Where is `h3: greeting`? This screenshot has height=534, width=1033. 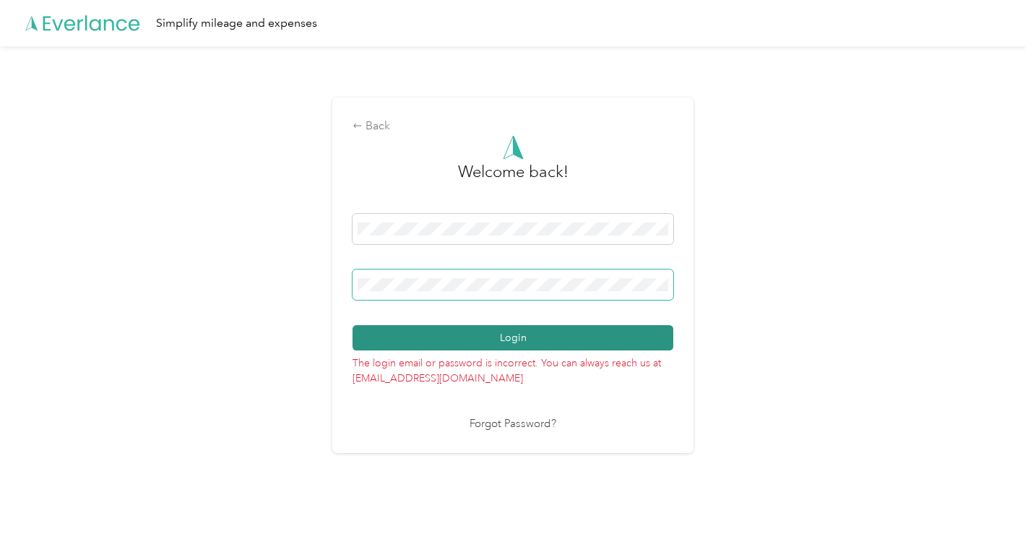
h3: greeting is located at coordinates (513, 179).